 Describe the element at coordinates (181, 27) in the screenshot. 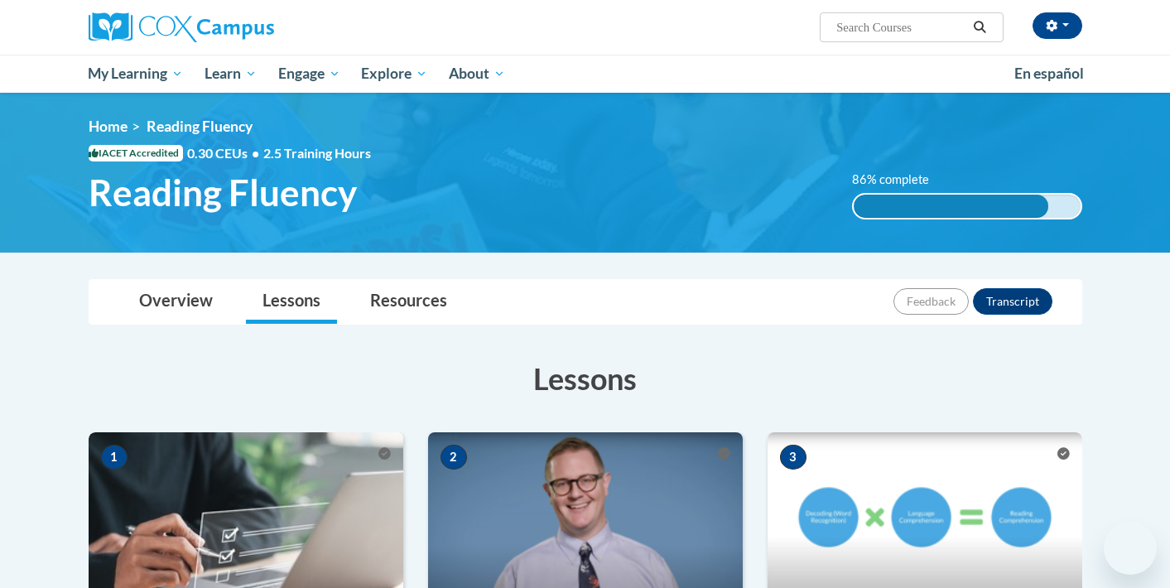

I see `img: Cox Campus` at that location.